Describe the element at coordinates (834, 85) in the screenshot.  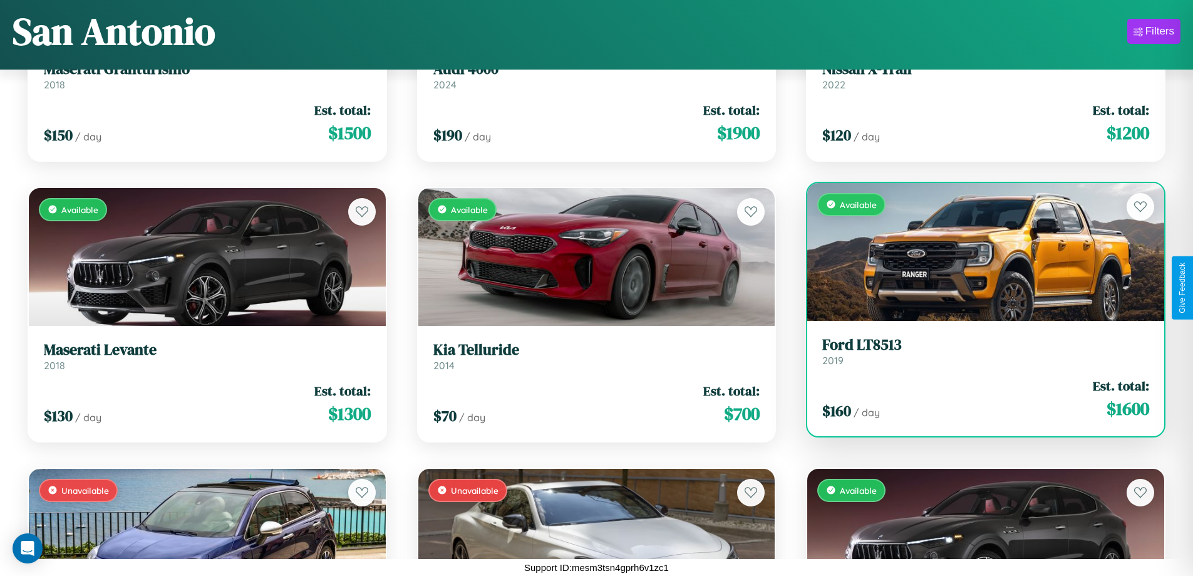
I see `span: 2022` at that location.